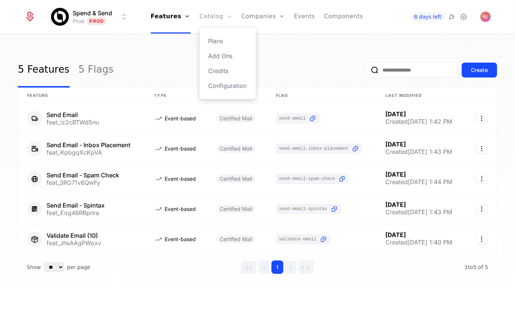 This screenshot has height=316, width=515. Describe the element at coordinates (177, 96) in the screenshot. I see `th: Type` at that location.